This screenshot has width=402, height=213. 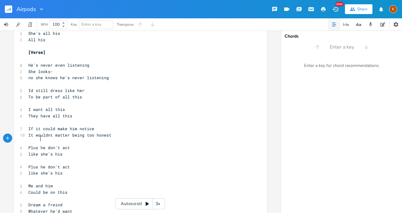 I want to click on button: K, so click(x=393, y=9).